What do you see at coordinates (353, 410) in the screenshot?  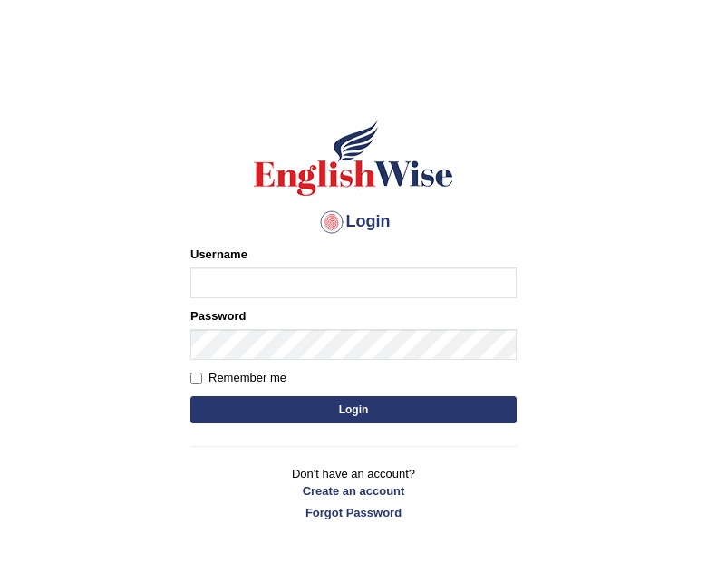 I see `button: Login` at bounding box center [353, 410].